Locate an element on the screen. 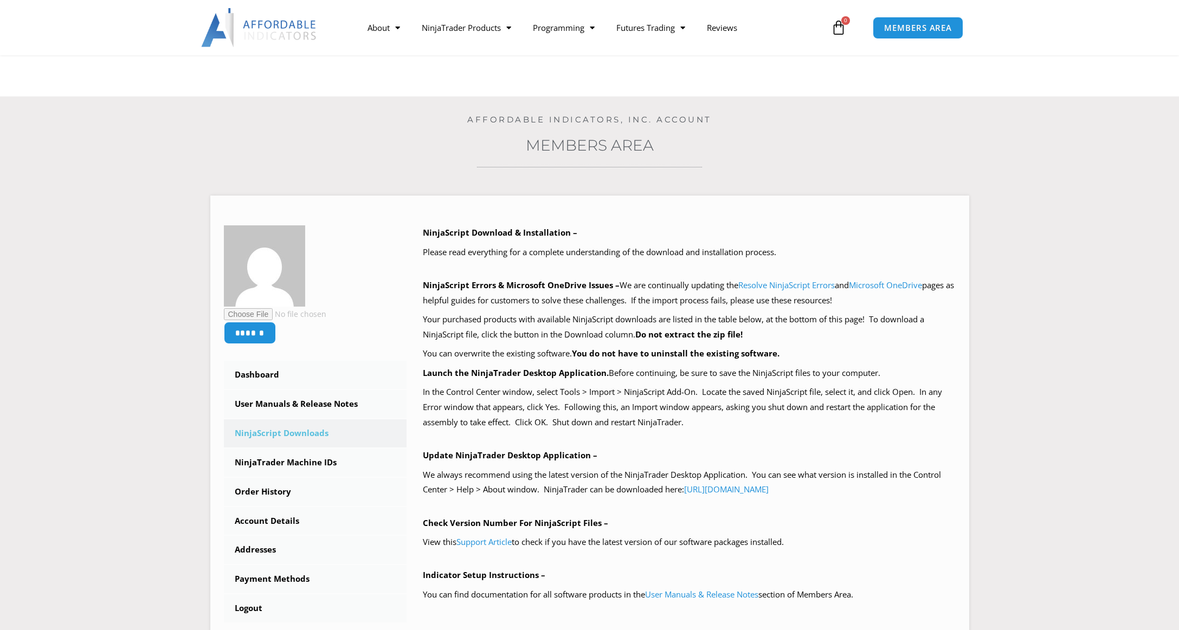 This screenshot has width=1179, height=630. p: Your purchased products with available NinjaScript downloads are listed in the table below, at th... is located at coordinates (689, 327).